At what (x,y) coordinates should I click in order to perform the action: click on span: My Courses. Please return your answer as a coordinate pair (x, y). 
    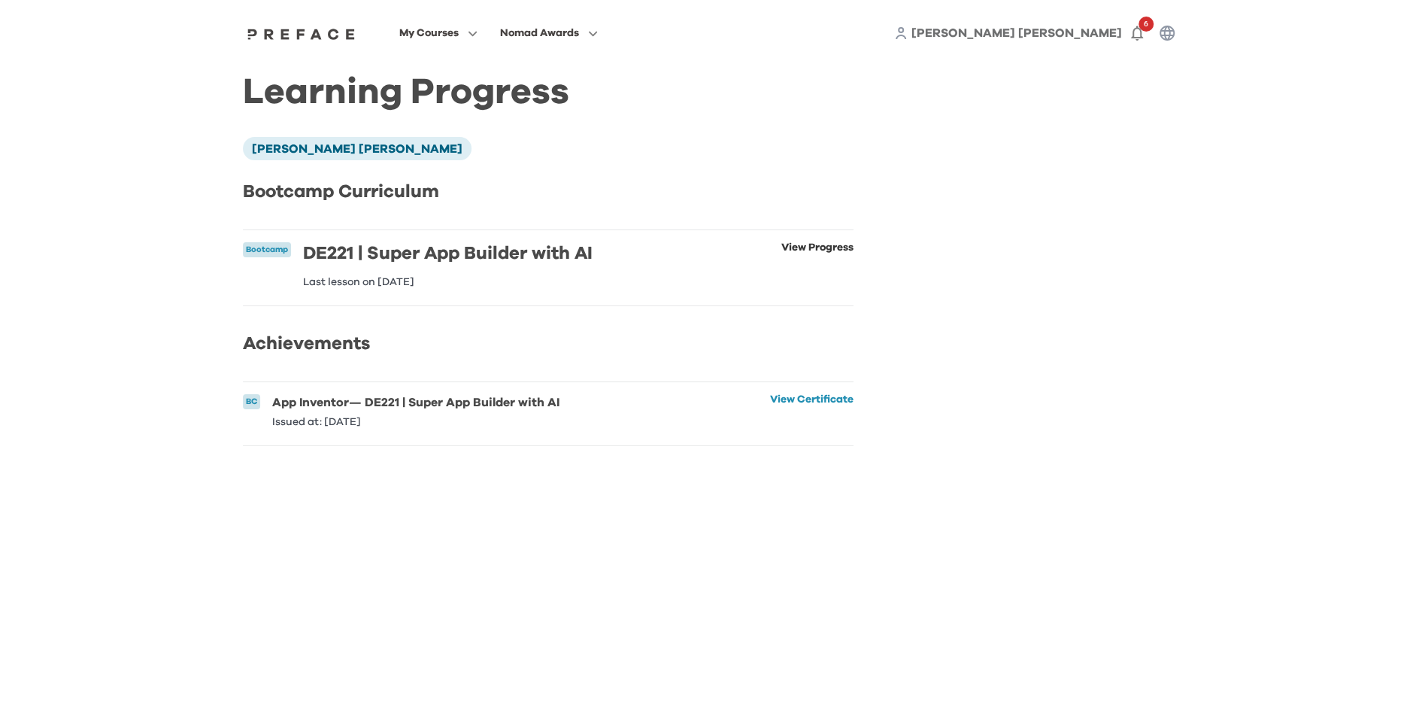
    Looking at the image, I should click on (429, 33).